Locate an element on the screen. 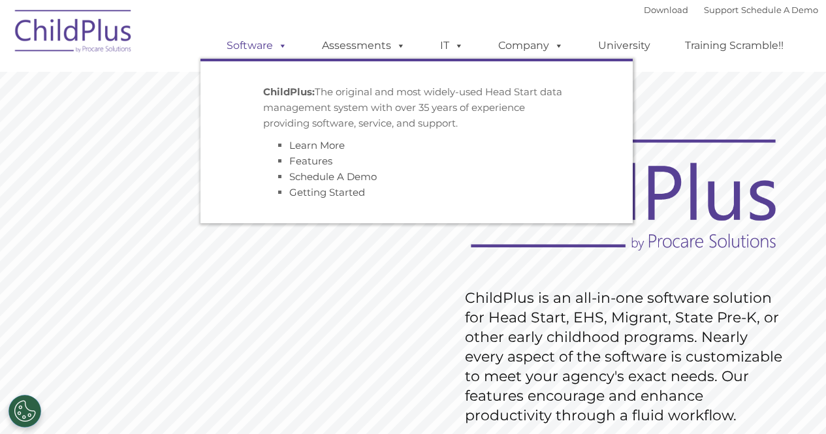 Image resolution: width=826 pixels, height=434 pixels. a: Company is located at coordinates (531, 46).